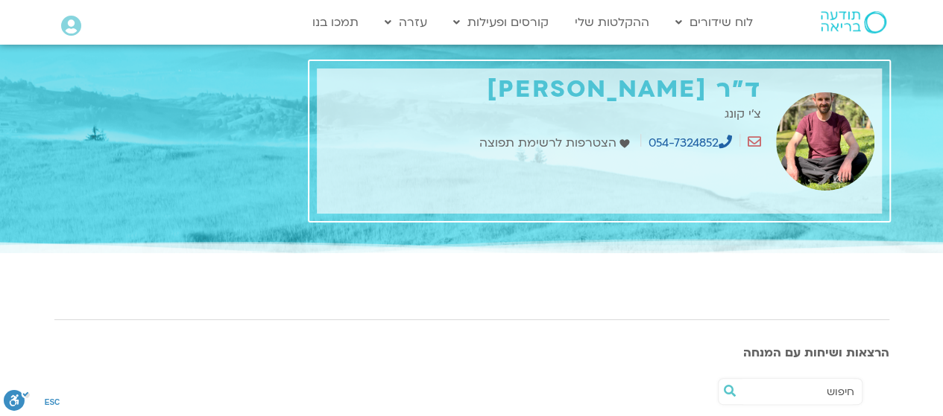 The image size is (943, 416). I want to click on a: תמכו בנו, so click(335, 22).